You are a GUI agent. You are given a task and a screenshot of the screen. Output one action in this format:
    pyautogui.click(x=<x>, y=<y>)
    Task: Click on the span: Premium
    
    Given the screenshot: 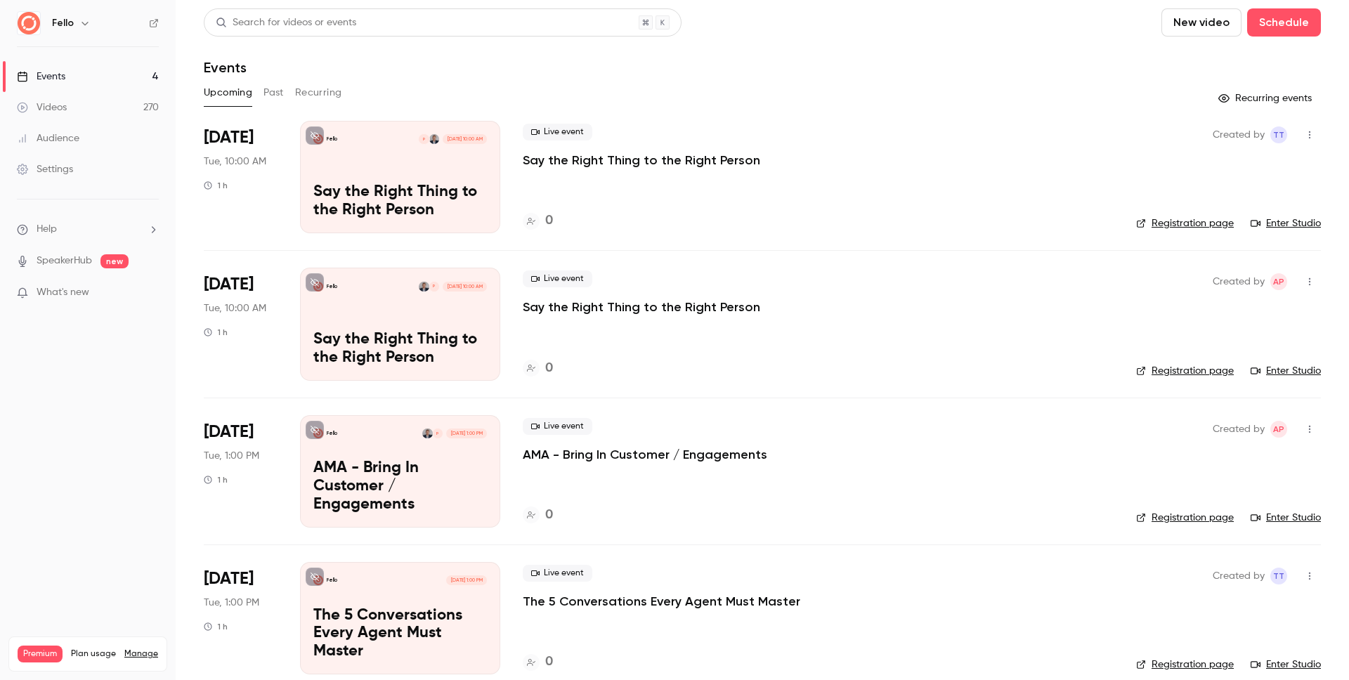 What is the action you would take?
    pyautogui.click(x=40, y=654)
    